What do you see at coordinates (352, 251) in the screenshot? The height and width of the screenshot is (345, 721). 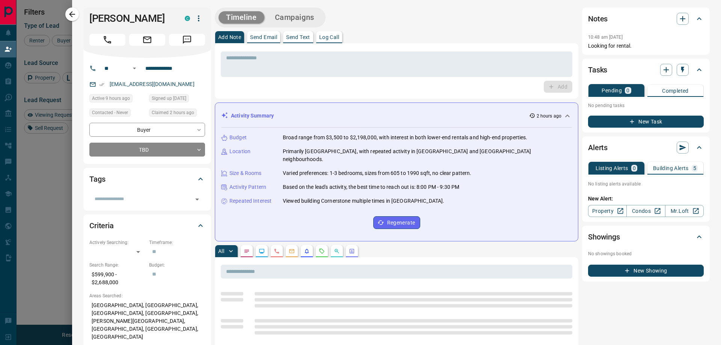 I see `svg: Agent Actions` at bounding box center [352, 251].